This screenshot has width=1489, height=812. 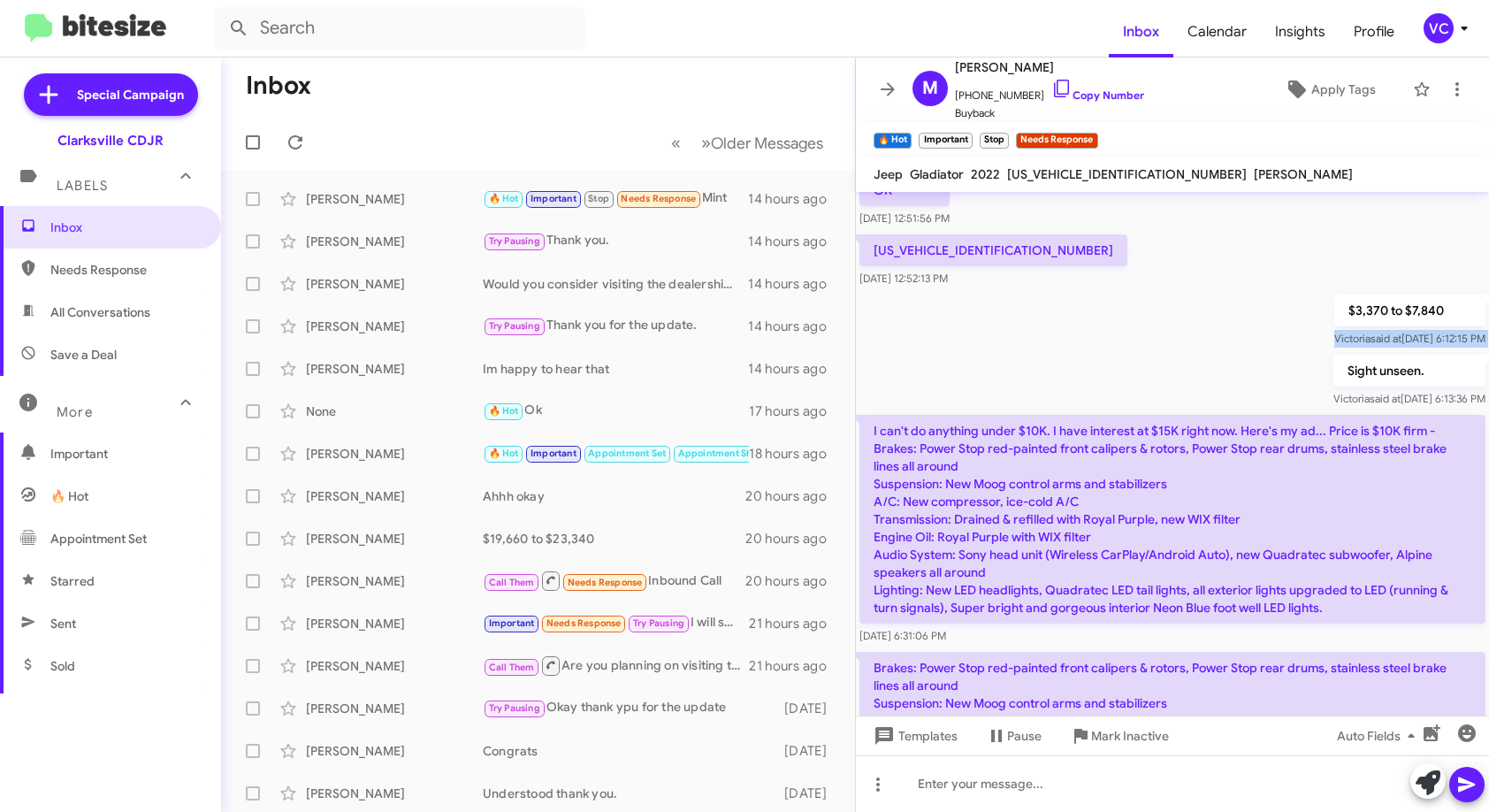 I want to click on div: Thank you for the update., so click(x=616, y=325).